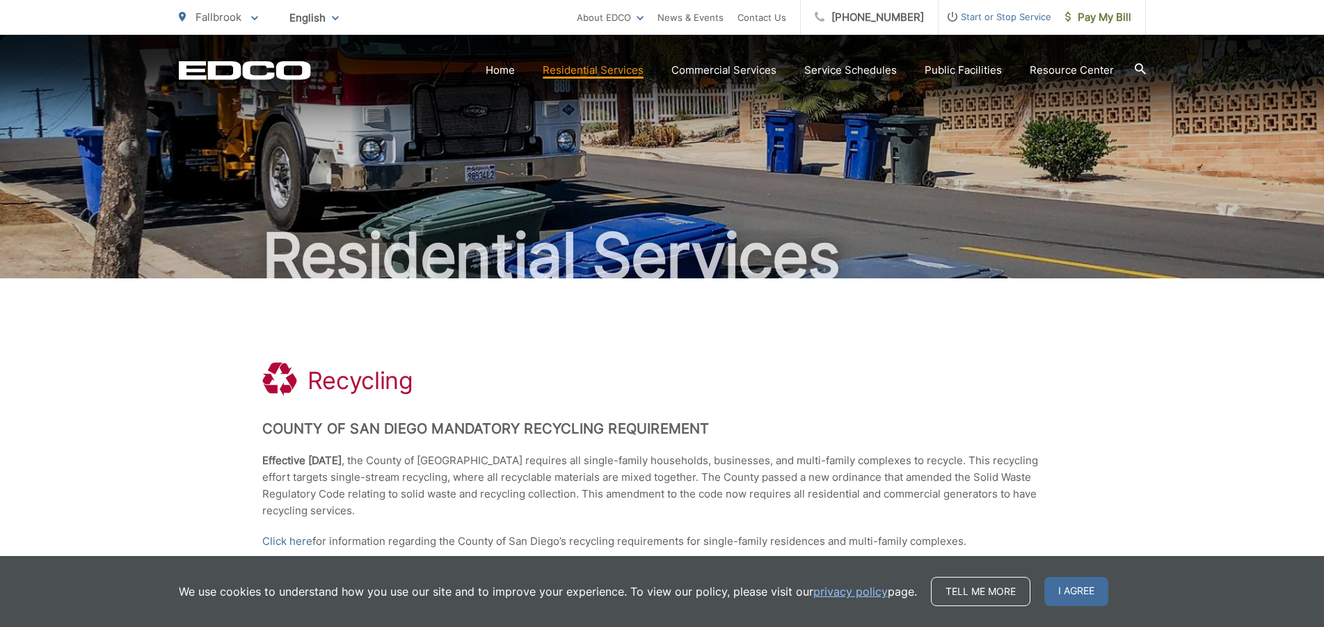 The image size is (1324, 627). I want to click on span: Fallbrook, so click(219, 17).